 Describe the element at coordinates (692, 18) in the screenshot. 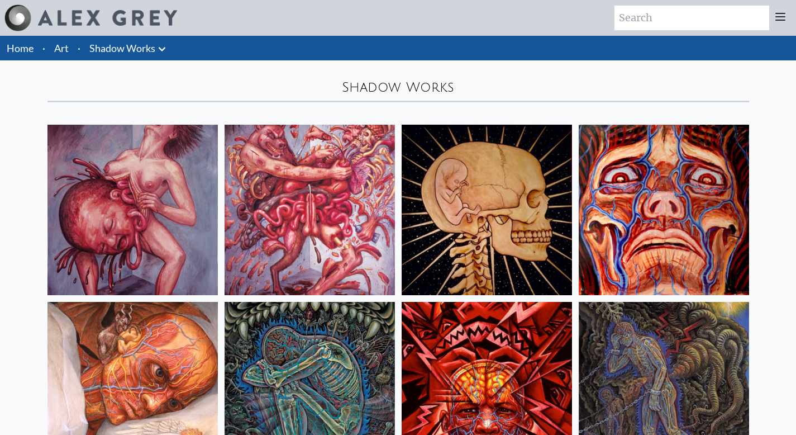

I see `input: Search` at that location.